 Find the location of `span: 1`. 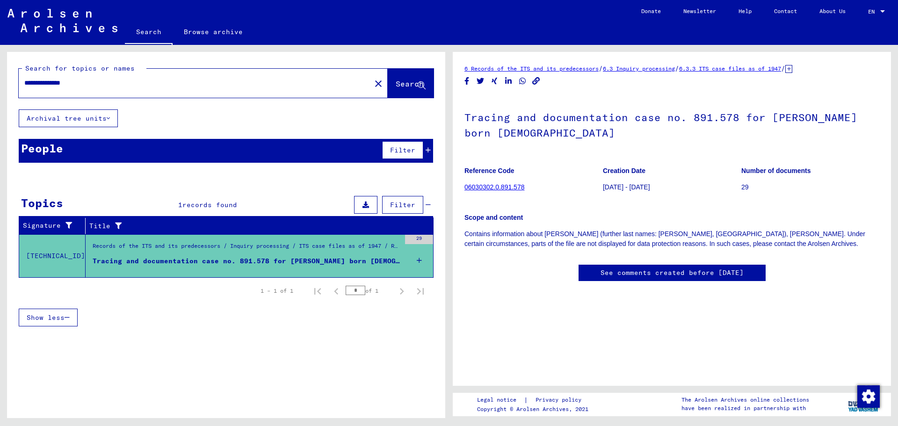

span: 1 is located at coordinates (180, 205).